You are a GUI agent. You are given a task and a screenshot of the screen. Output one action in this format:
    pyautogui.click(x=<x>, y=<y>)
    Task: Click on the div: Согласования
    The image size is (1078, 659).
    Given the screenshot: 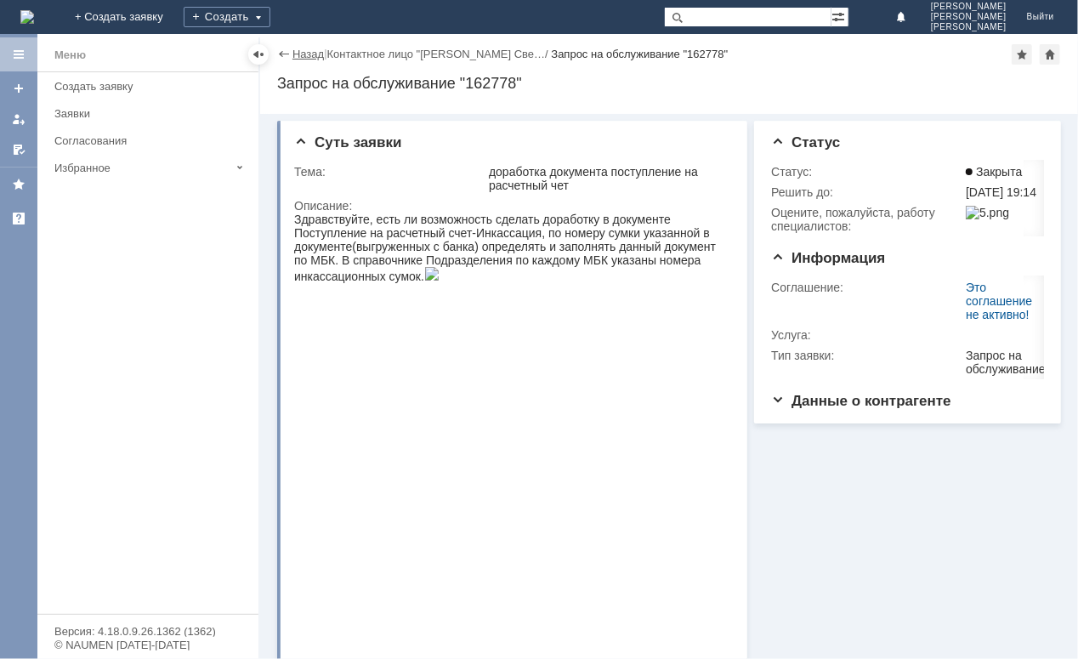 What is the action you would take?
    pyautogui.click(x=151, y=140)
    